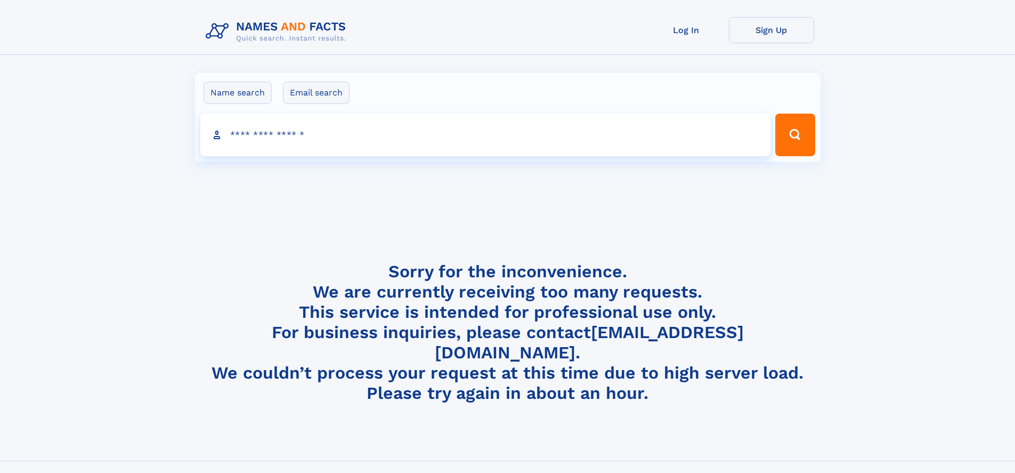  I want to click on label: Name search, so click(238, 93).